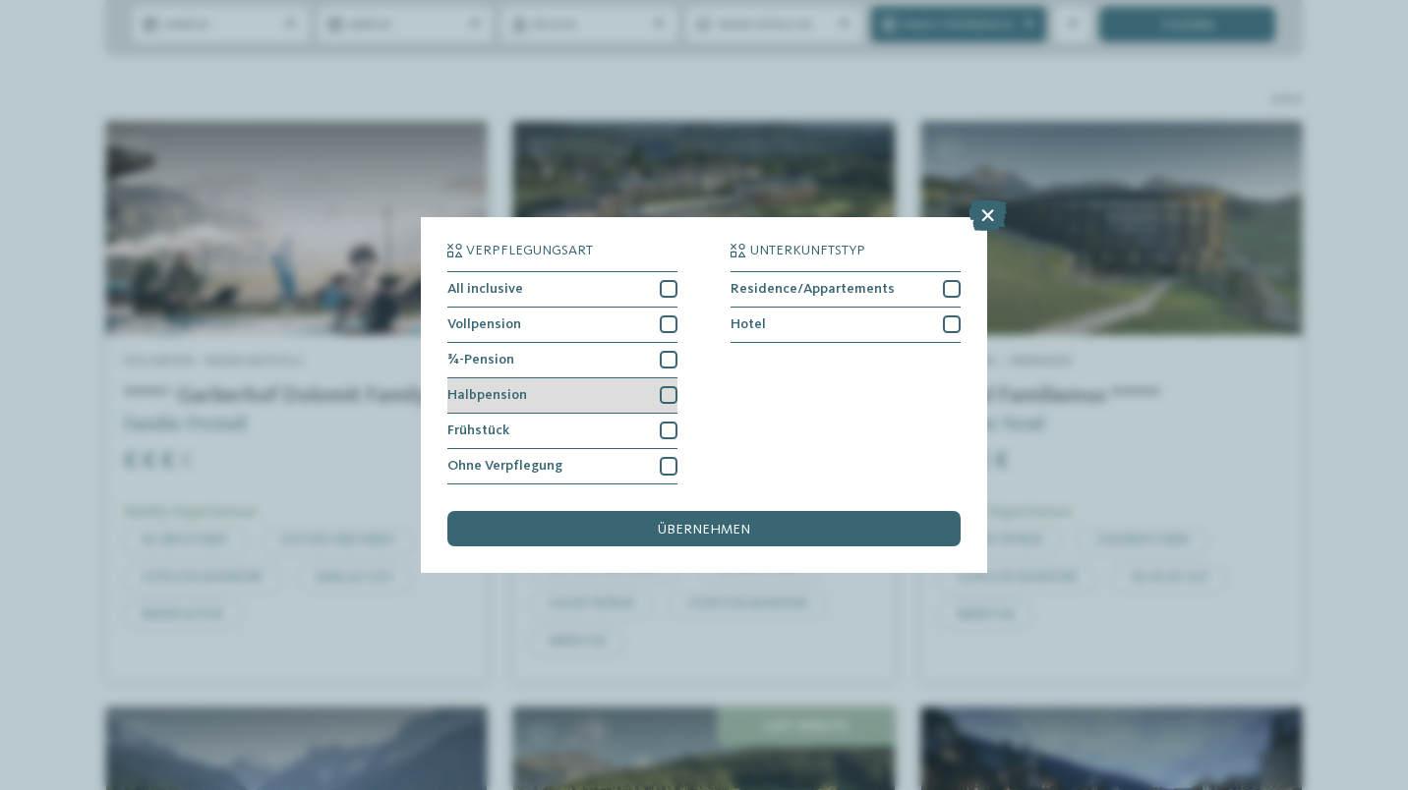 The image size is (1408, 790). I want to click on span: Verpflegungsart, so click(529, 251).